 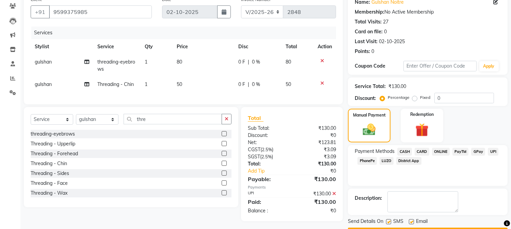 I want to click on img: _cash.svg, so click(x=369, y=130).